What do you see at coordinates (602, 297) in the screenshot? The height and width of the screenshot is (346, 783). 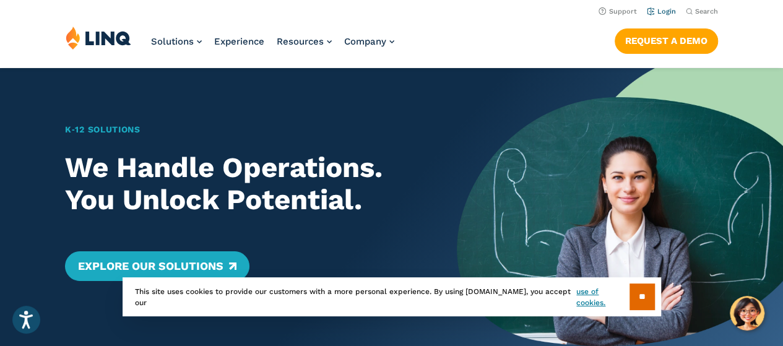 I see `a: use of cookies.` at bounding box center [602, 297].